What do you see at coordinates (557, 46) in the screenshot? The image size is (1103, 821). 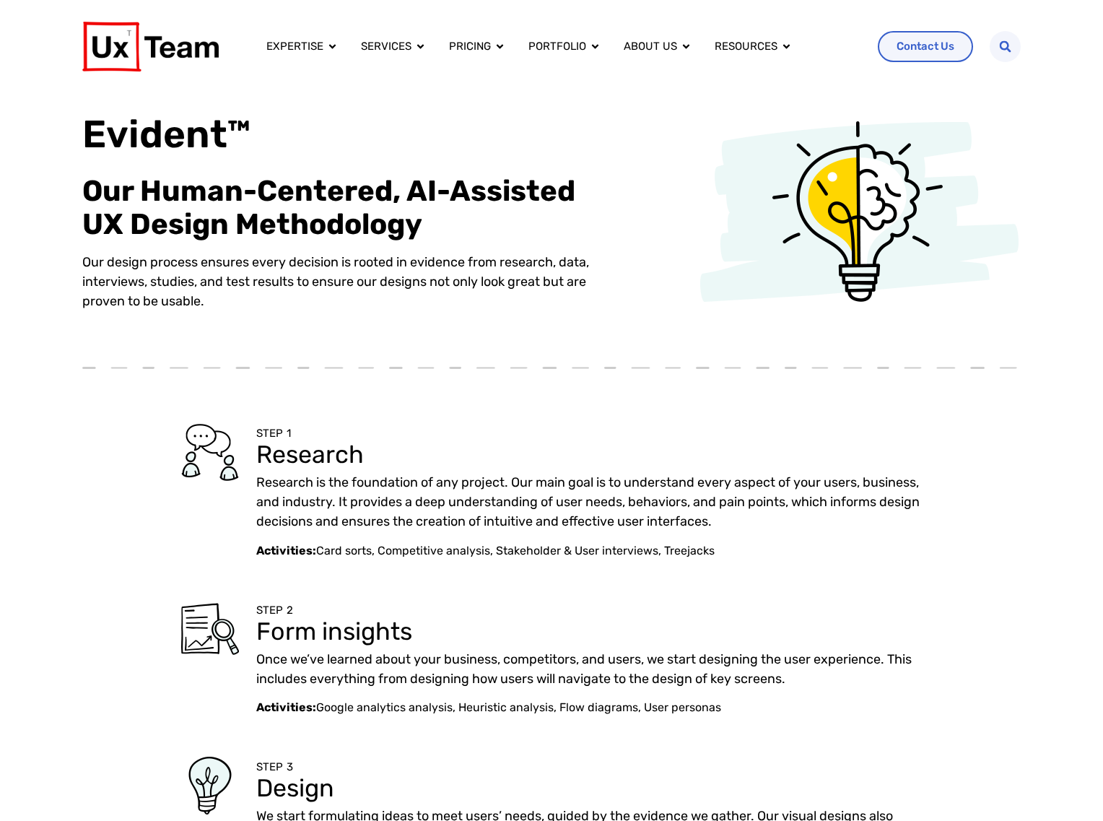 I see `a: Portfolio` at bounding box center [557, 46].